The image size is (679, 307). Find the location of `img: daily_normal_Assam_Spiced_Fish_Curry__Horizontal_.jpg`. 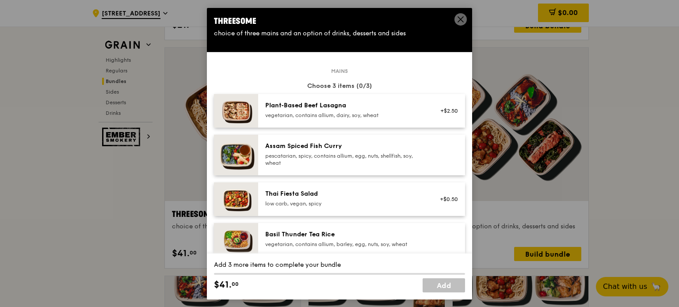

img: daily_normal_Assam_Spiced_Fish_Curry__Horizontal_.jpg is located at coordinates (236, 155).